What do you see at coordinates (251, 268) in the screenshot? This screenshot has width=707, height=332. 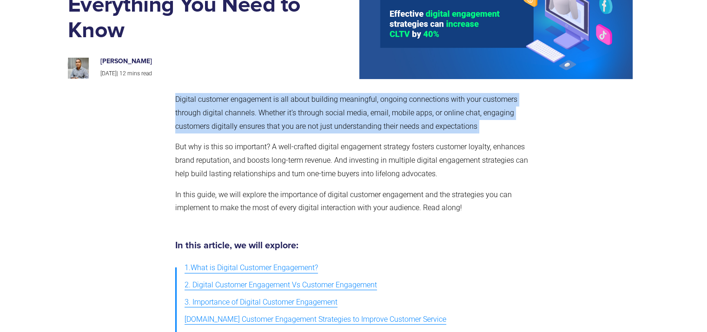 I see `span: 1.What is Digital Customer Engagement?` at bounding box center [251, 268].